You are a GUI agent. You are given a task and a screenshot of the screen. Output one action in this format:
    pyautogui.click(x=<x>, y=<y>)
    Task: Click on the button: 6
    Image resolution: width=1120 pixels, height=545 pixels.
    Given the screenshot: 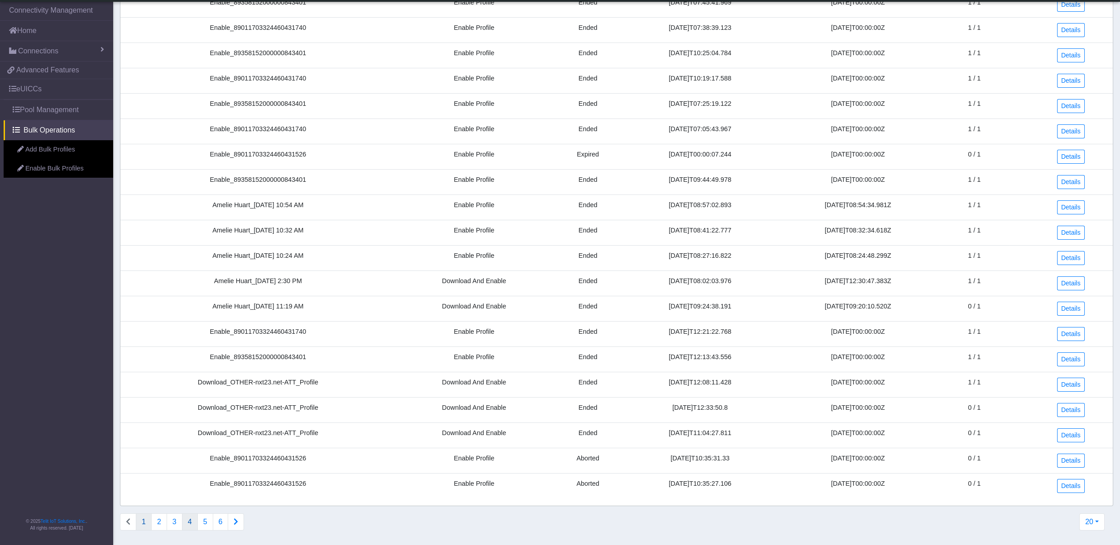 What is the action you would take?
    pyautogui.click(x=220, y=522)
    